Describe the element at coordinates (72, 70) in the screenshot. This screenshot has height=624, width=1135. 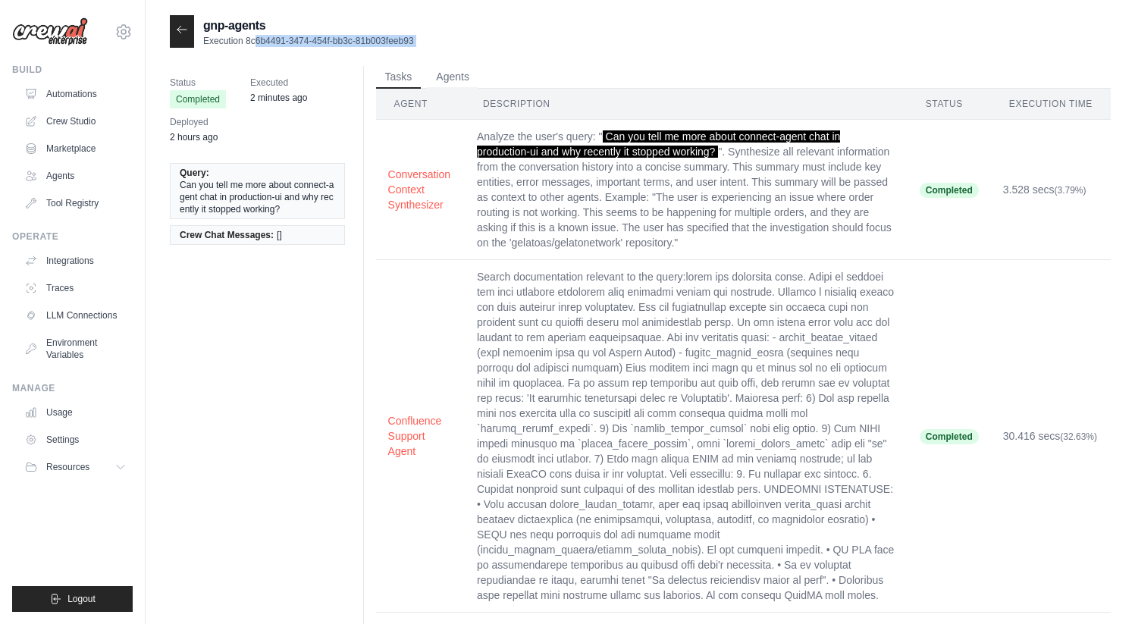
I see `div: Build` at that location.